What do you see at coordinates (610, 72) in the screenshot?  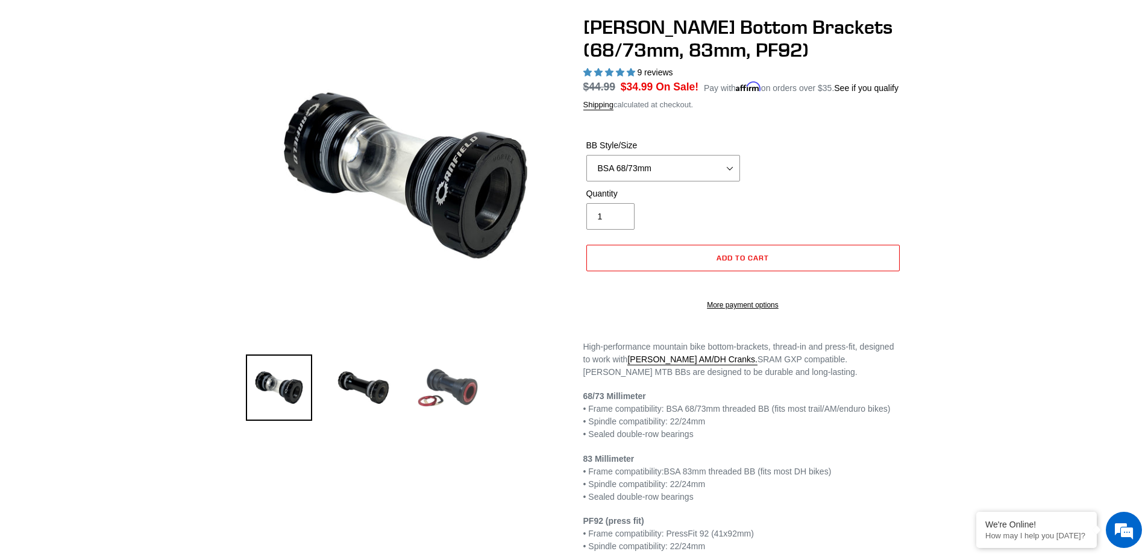 I see `span: 4.89 stars` at bounding box center [610, 72].